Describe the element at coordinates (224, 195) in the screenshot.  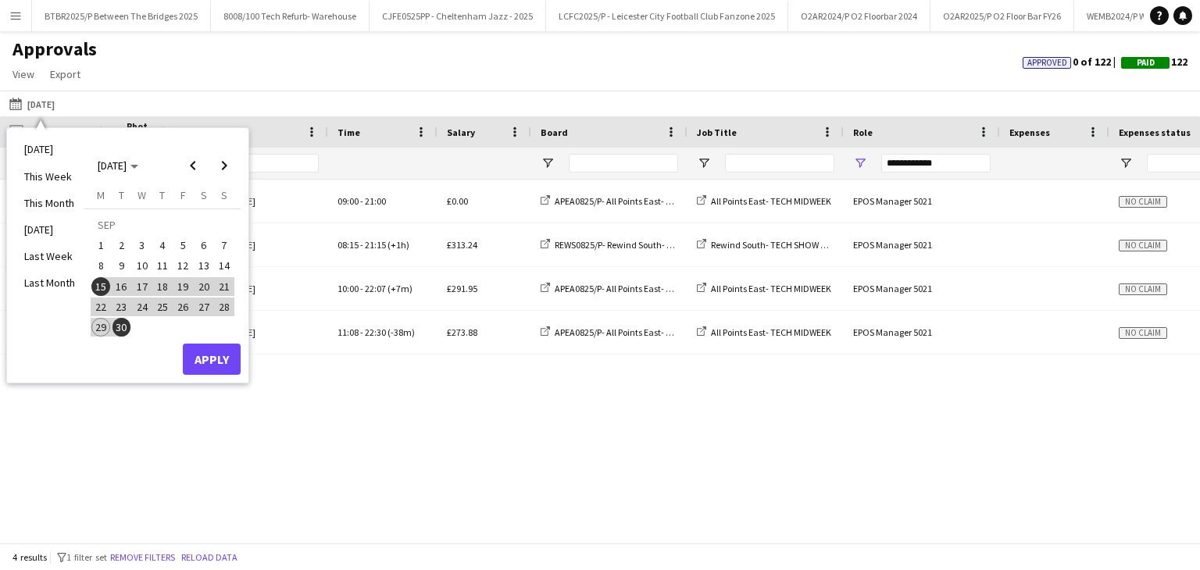
I see `span: S` at that location.